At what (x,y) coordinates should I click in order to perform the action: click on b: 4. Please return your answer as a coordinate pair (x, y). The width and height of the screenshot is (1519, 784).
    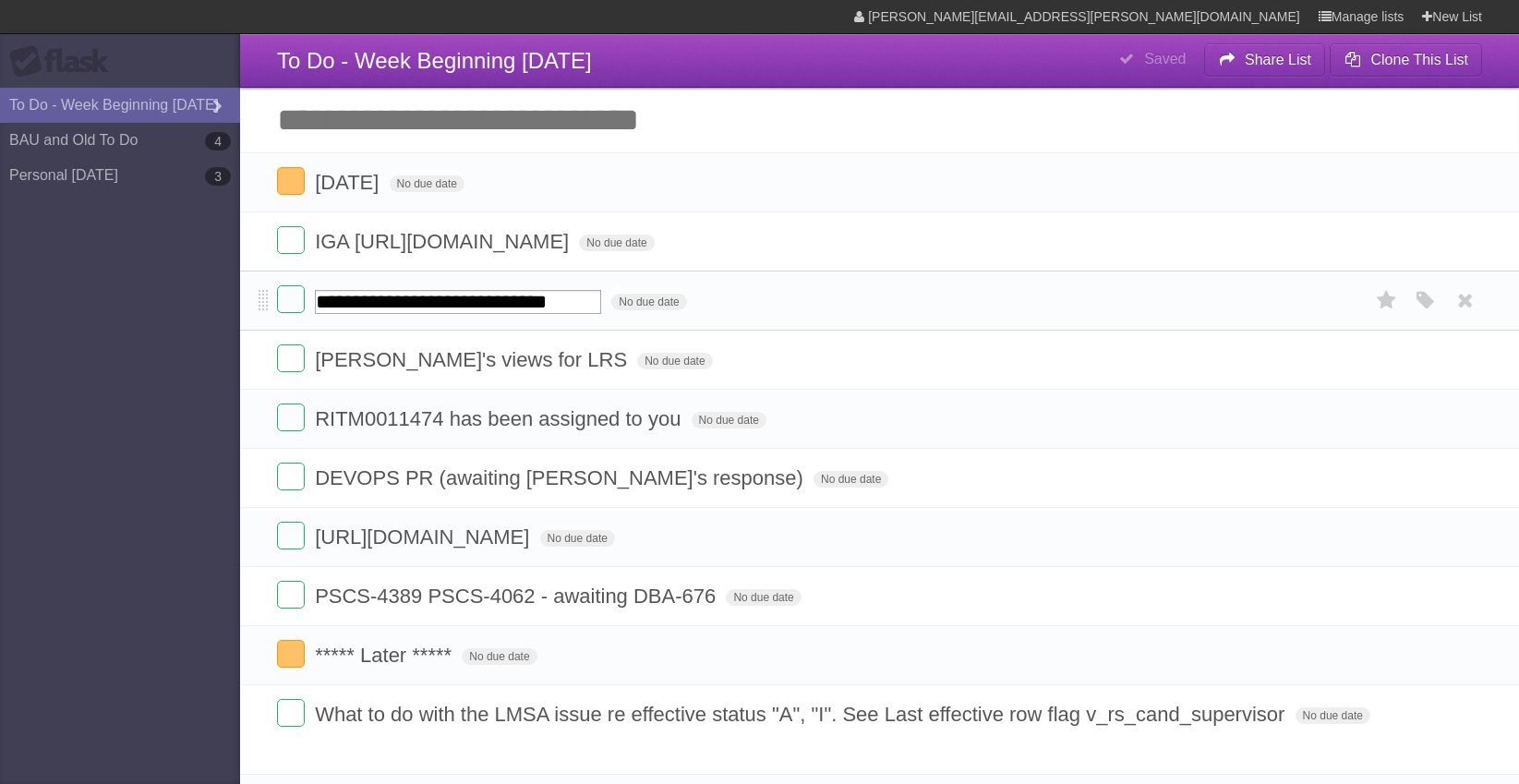
    Looking at the image, I should click on (218, 141).